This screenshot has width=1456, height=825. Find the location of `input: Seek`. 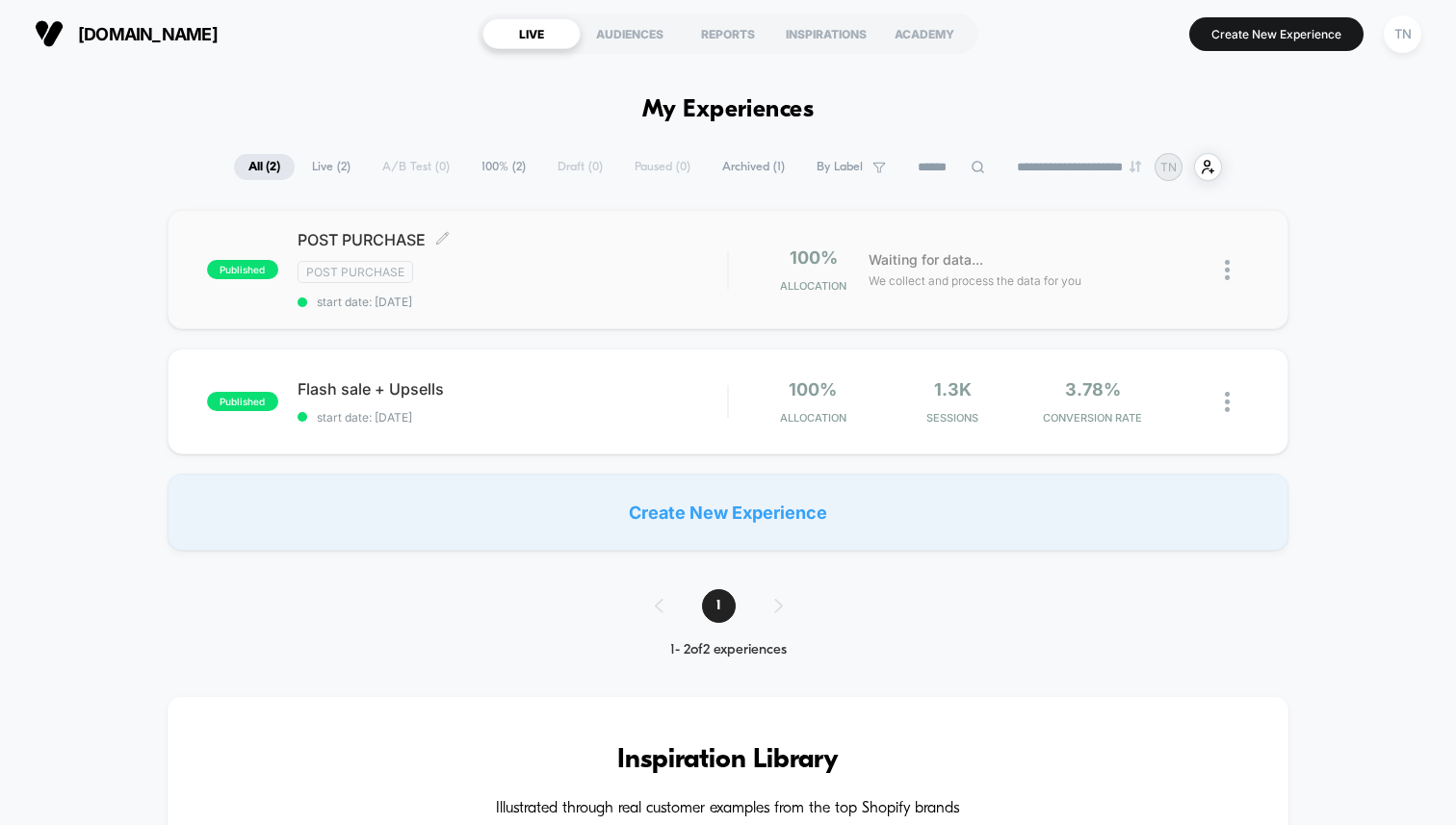

input: Seek is located at coordinates (373, 360).